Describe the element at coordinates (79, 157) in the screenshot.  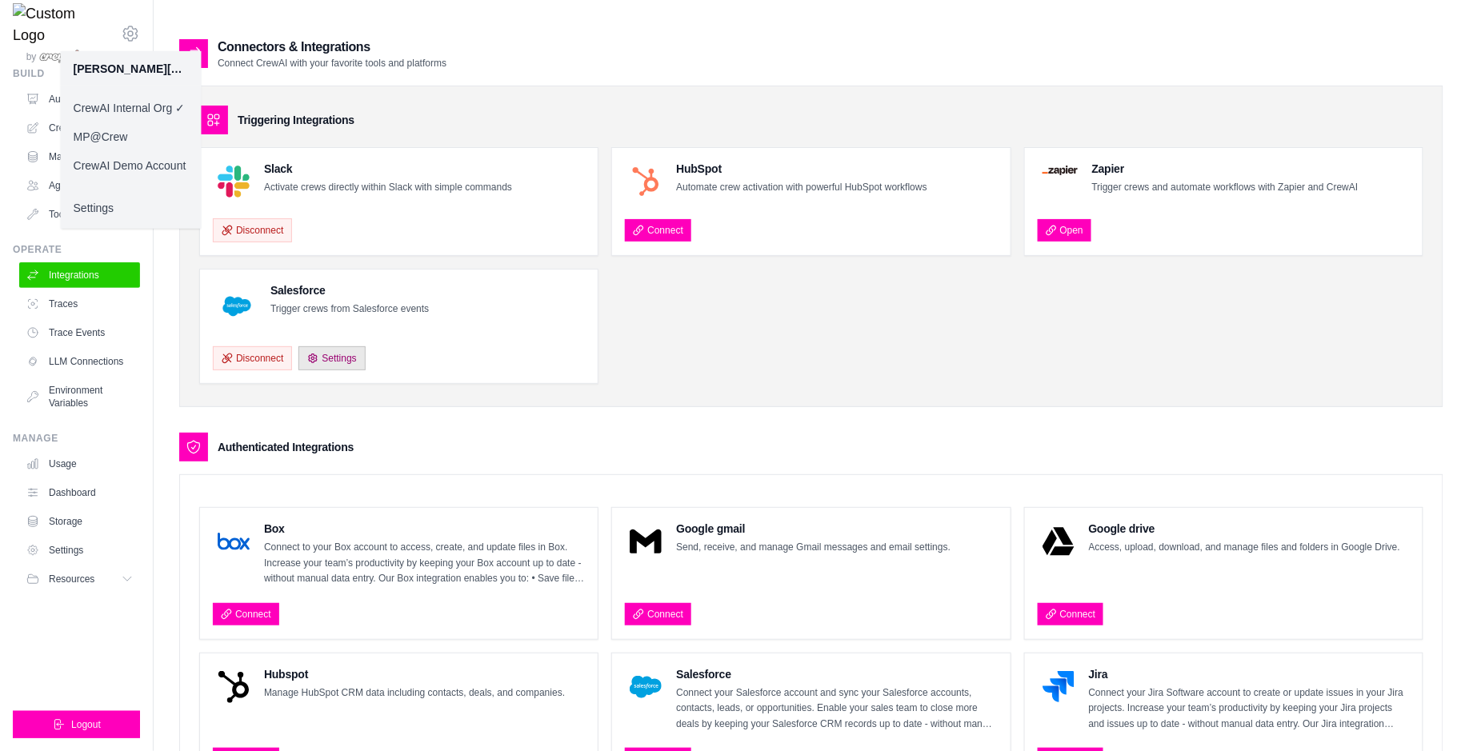
I see `a: Marketplace` at that location.